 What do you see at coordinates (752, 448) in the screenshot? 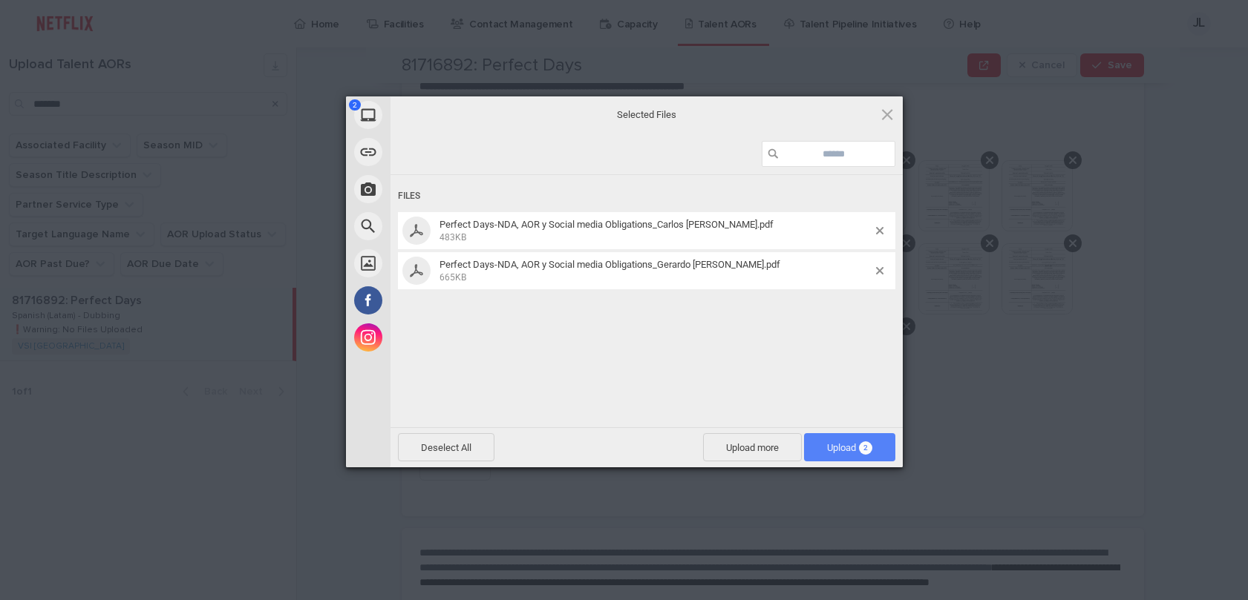
I see `span: Upload more` at bounding box center [752, 448].